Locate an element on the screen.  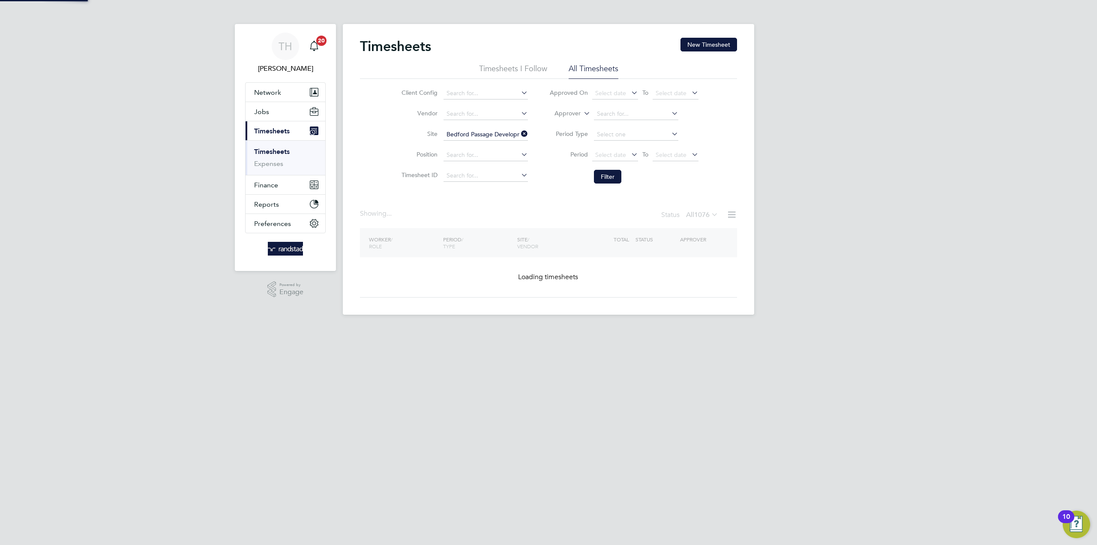
span: 1076 is located at coordinates (702, 215).